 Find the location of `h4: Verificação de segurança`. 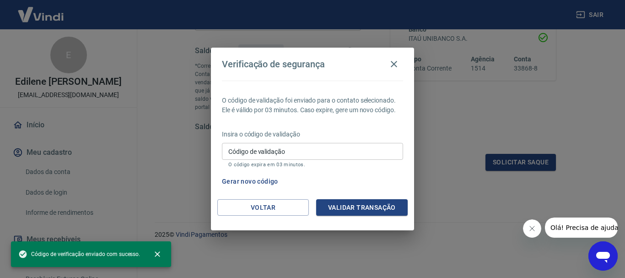

h4: Verificação de segurança is located at coordinates (273, 64).